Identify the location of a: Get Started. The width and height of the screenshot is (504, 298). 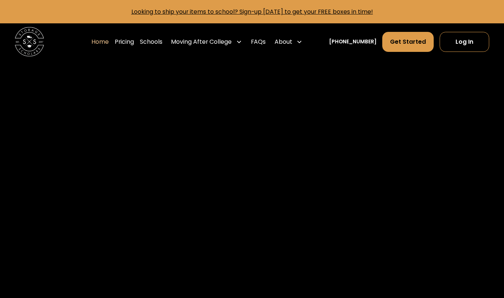
(408, 41).